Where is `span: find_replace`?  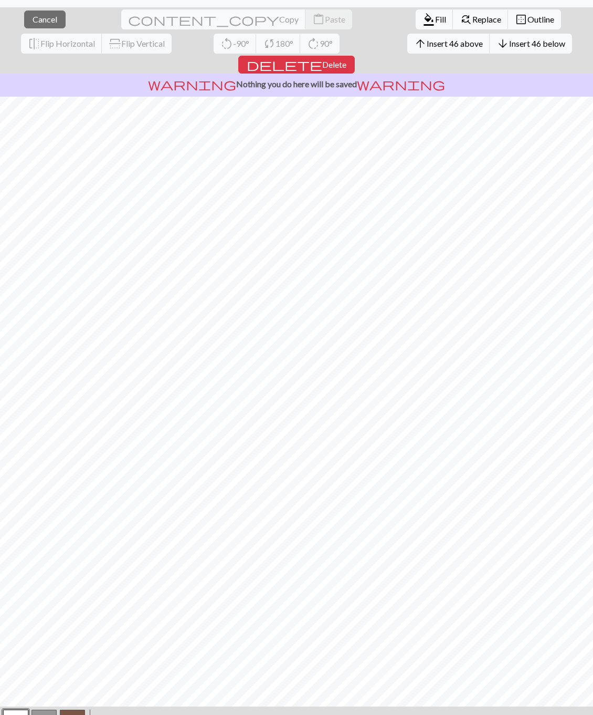
span: find_replace is located at coordinates (466, 19).